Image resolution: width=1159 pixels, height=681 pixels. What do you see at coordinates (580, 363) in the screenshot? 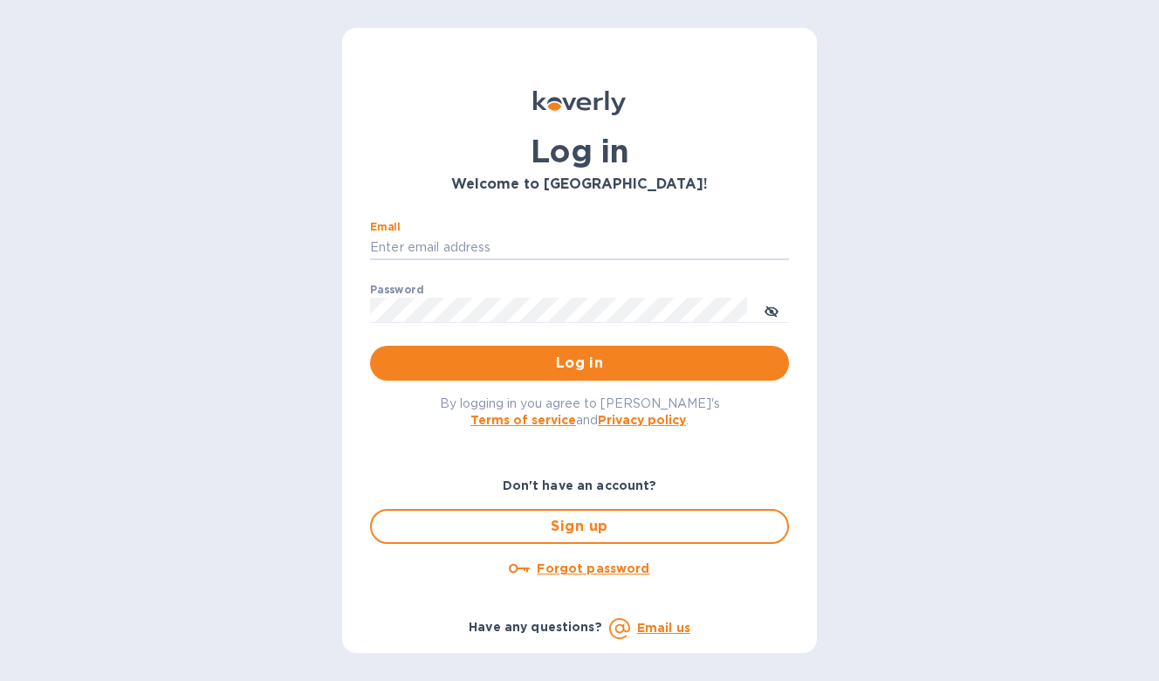
I see `button: Log in` at bounding box center [580, 363].